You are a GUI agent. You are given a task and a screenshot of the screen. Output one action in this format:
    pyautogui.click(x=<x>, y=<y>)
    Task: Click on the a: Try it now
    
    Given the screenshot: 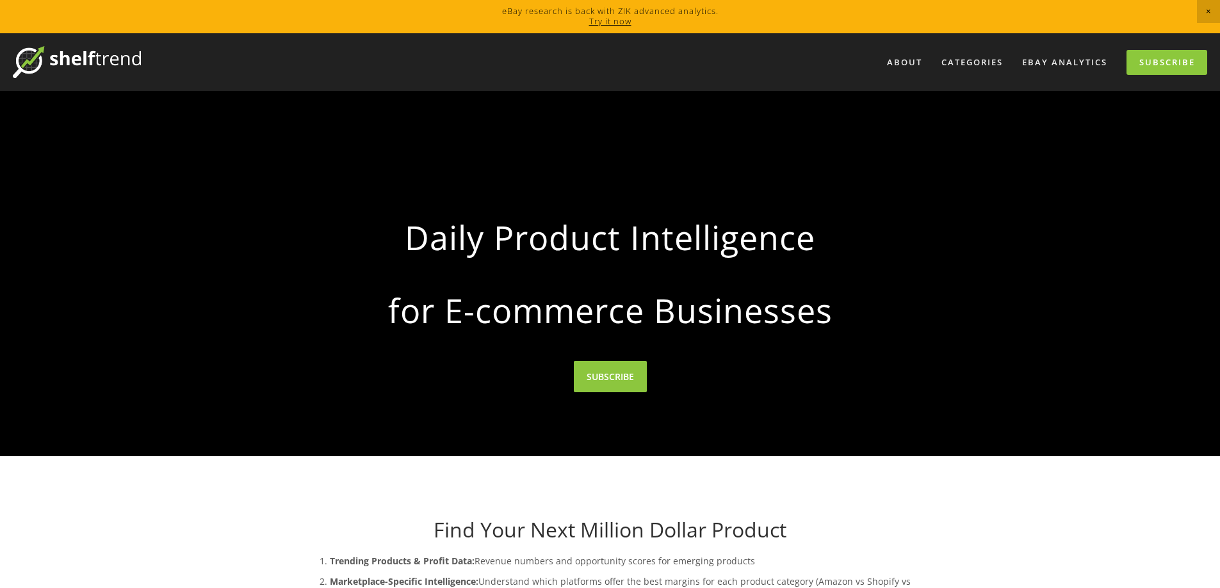 What is the action you would take?
    pyautogui.click(x=610, y=21)
    